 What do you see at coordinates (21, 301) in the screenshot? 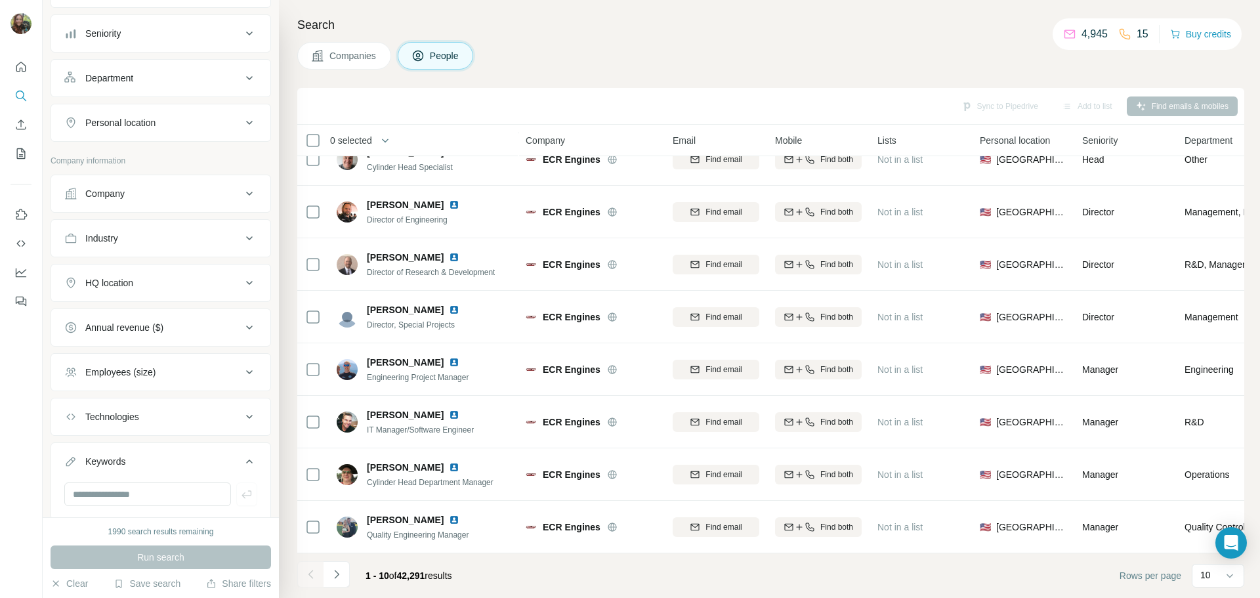
I see `button: Feedback` at bounding box center [21, 301].